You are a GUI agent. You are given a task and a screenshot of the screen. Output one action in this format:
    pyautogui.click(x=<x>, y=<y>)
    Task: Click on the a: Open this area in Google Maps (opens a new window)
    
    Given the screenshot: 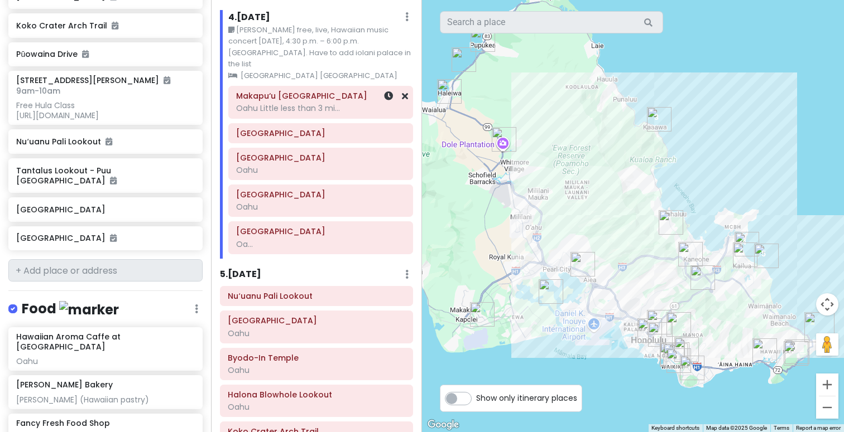 What is the action you would take?
    pyautogui.click(x=443, y=425)
    